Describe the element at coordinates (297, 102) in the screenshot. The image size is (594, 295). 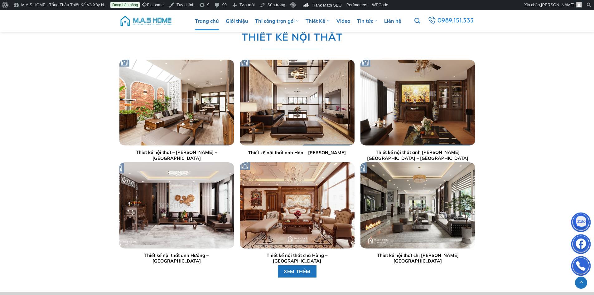
I see `img: Trang chủ 142` at that location.